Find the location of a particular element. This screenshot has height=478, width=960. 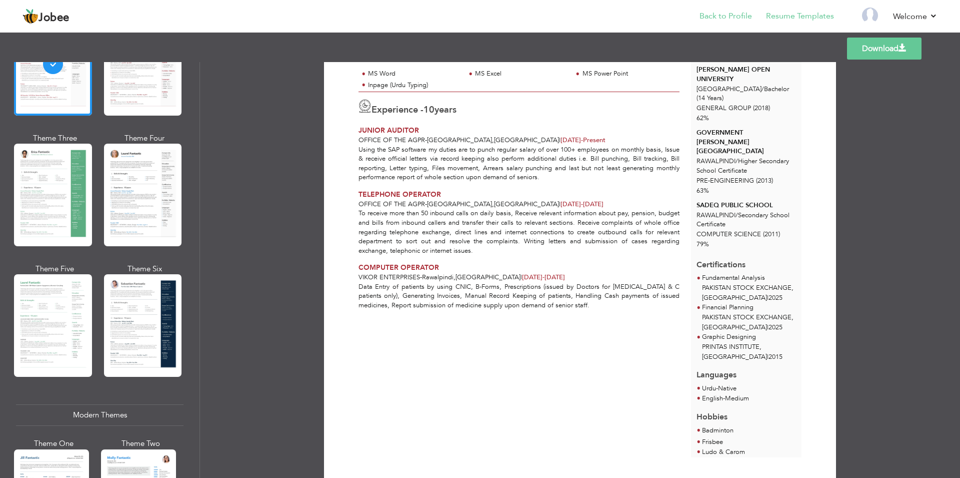

div: Modern Themes is located at coordinates (100, 415).